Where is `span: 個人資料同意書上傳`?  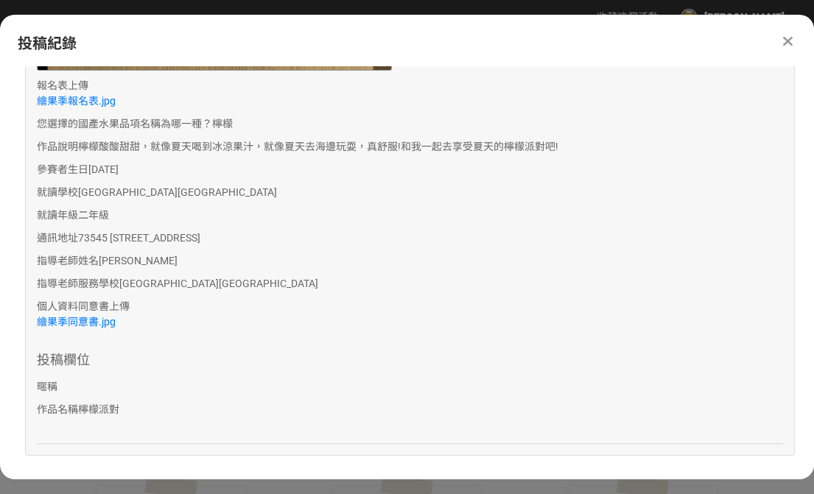 span: 個人資料同意書上傳 is located at coordinates (83, 306).